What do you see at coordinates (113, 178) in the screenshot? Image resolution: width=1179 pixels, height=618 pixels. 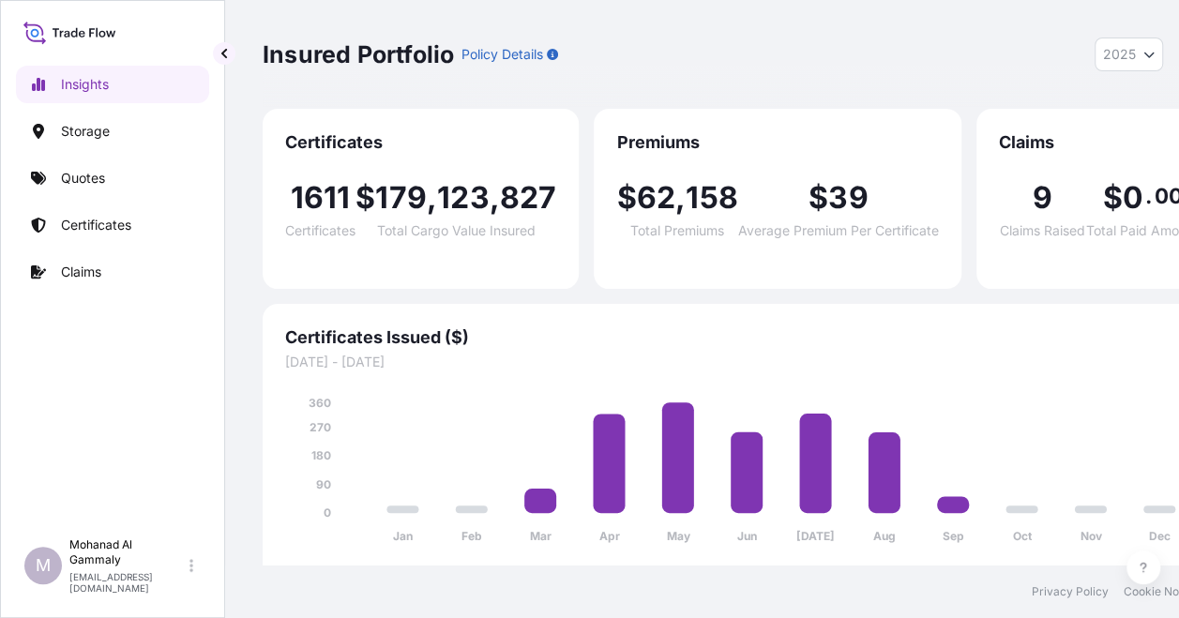 I see `a: Quotes` at bounding box center [113, 178].